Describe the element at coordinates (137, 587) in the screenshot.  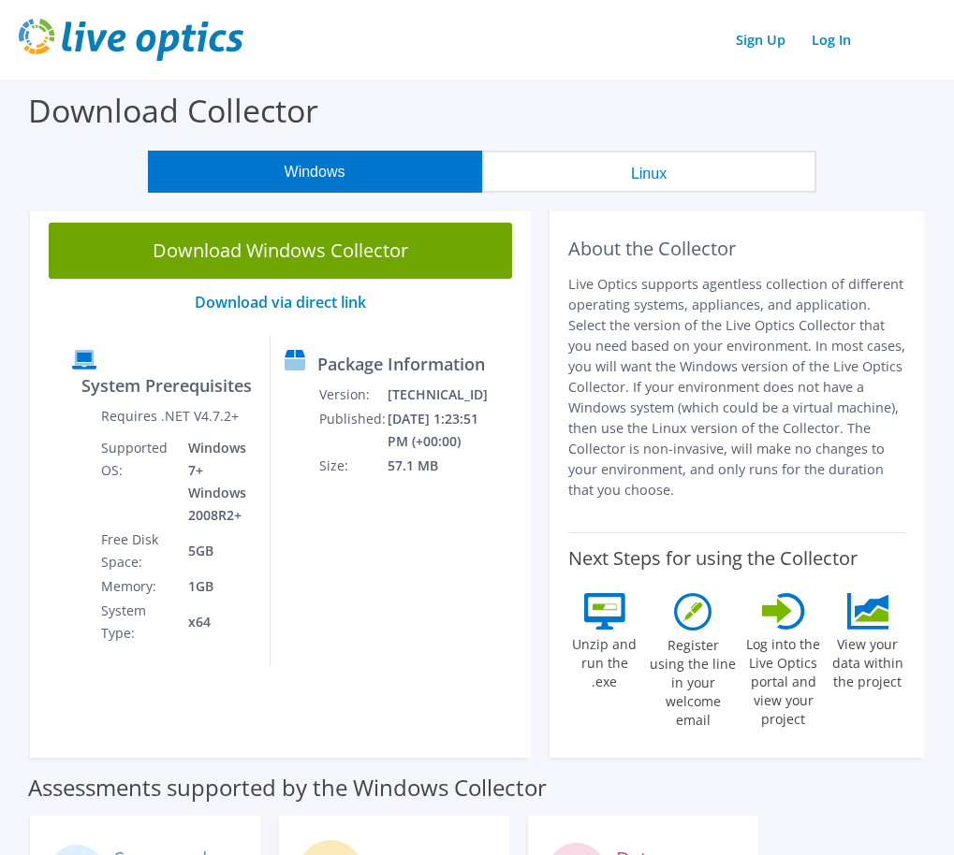
I see `td: Memory:` at that location.